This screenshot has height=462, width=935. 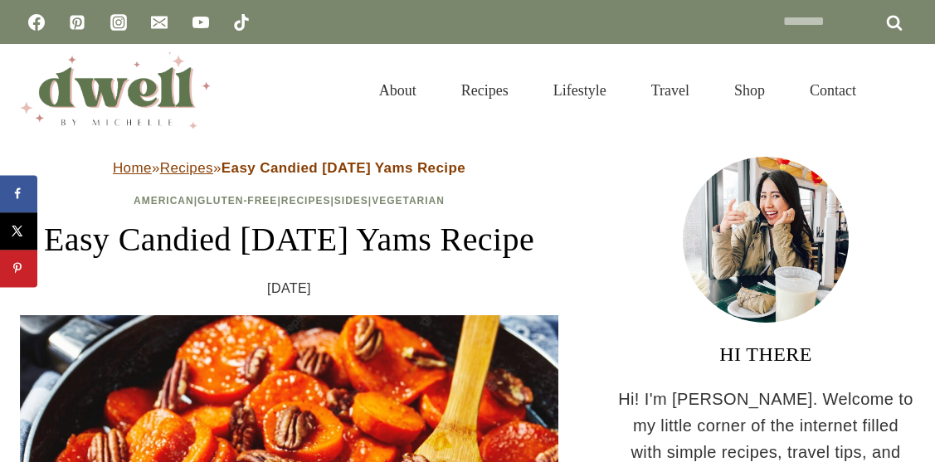 What do you see at coordinates (833, 90) in the screenshot?
I see `a: Contact` at bounding box center [833, 90].